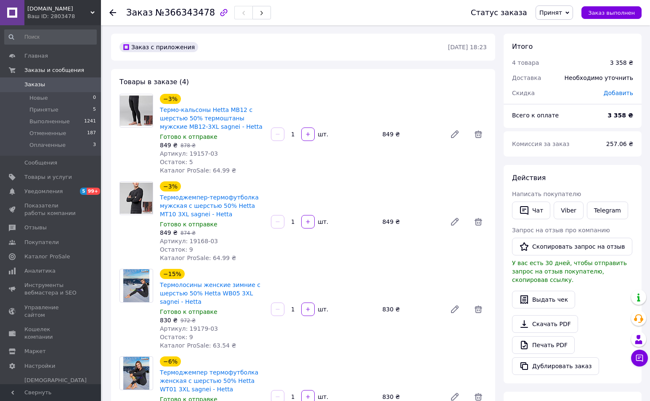  Describe the element at coordinates (555, 366) in the screenshot. I see `button: Дублировать заказ` at that location.